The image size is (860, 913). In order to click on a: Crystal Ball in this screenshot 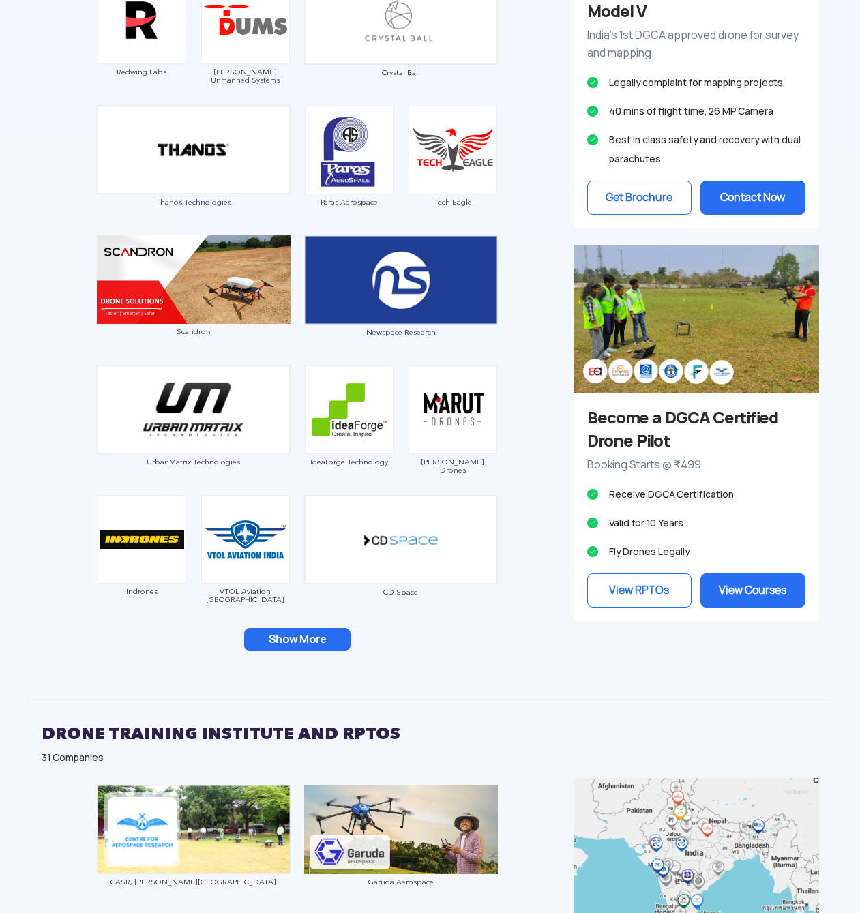, I will do `click(401, 44)`.